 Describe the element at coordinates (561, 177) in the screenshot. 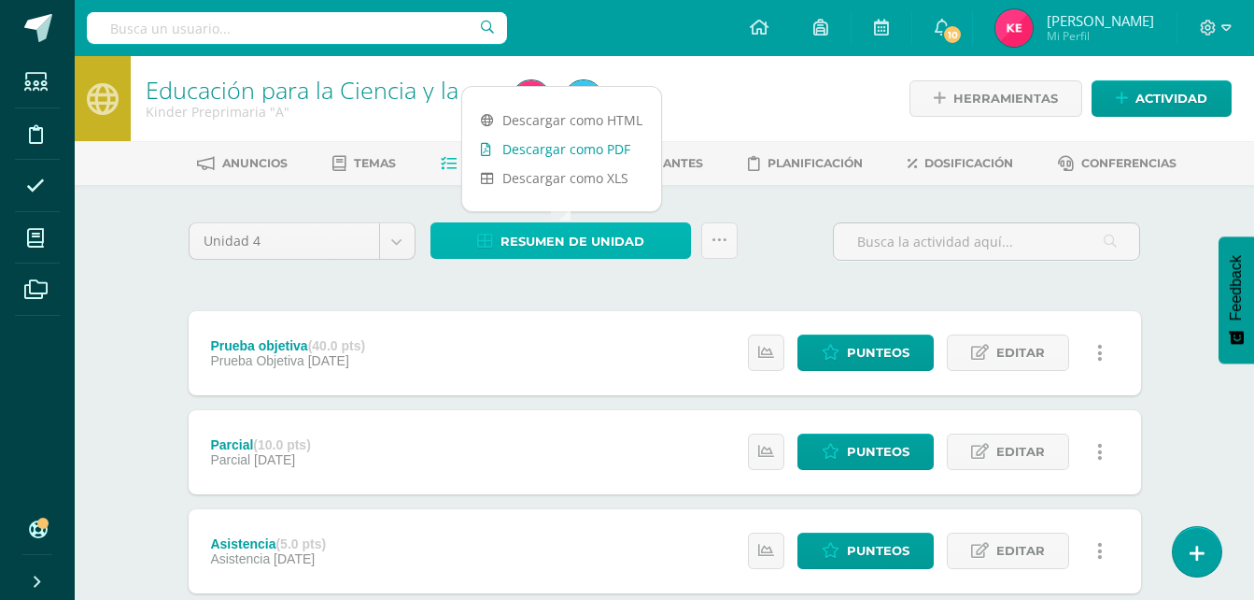

I see `a: Descargar como XLS` at that location.